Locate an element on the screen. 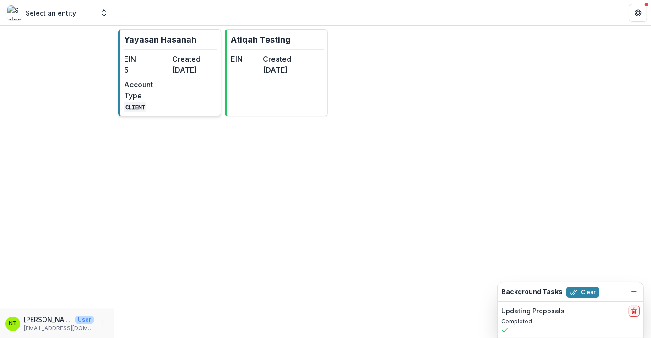 The width and height of the screenshot is (651, 338). button: Open entity switcher is located at coordinates (104, 13).